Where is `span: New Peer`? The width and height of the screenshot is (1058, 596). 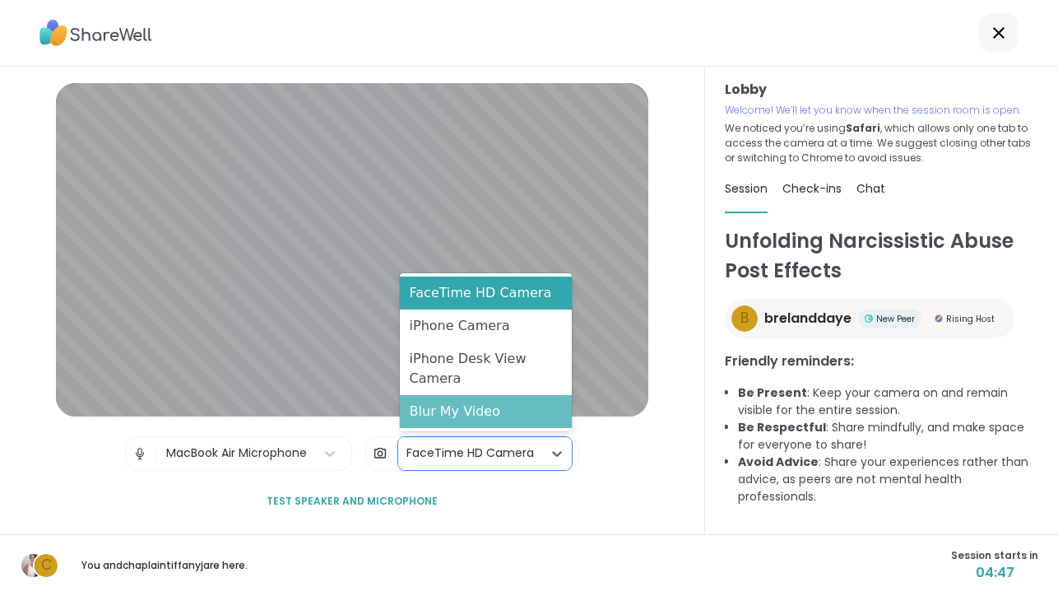
span: New Peer is located at coordinates (895, 319).